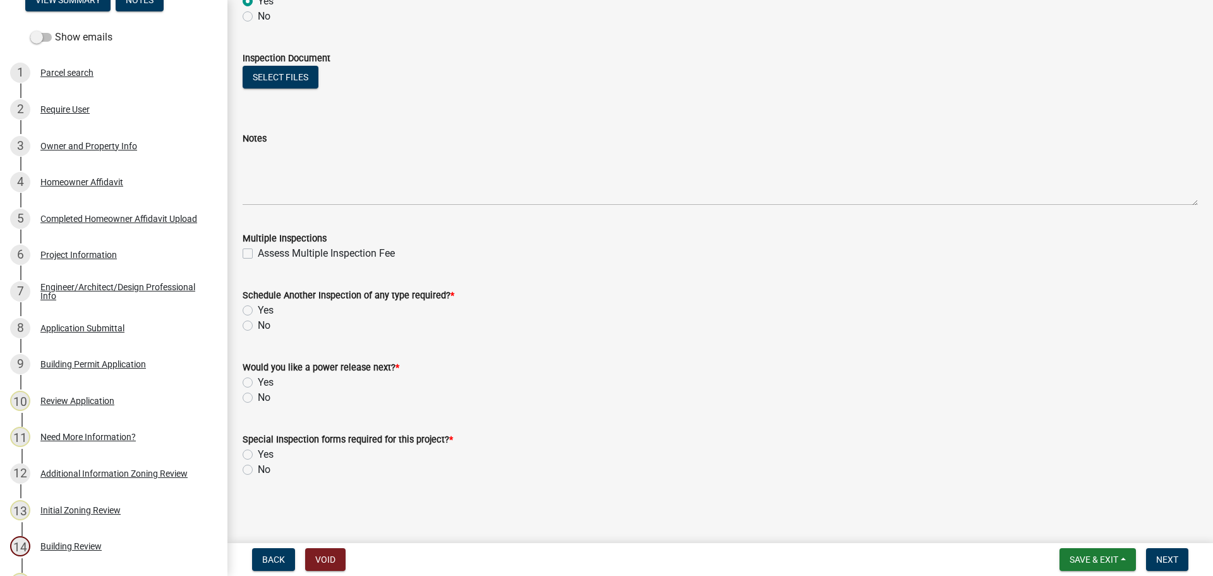 The image size is (1213, 576). I want to click on label: Notes, so click(255, 139).